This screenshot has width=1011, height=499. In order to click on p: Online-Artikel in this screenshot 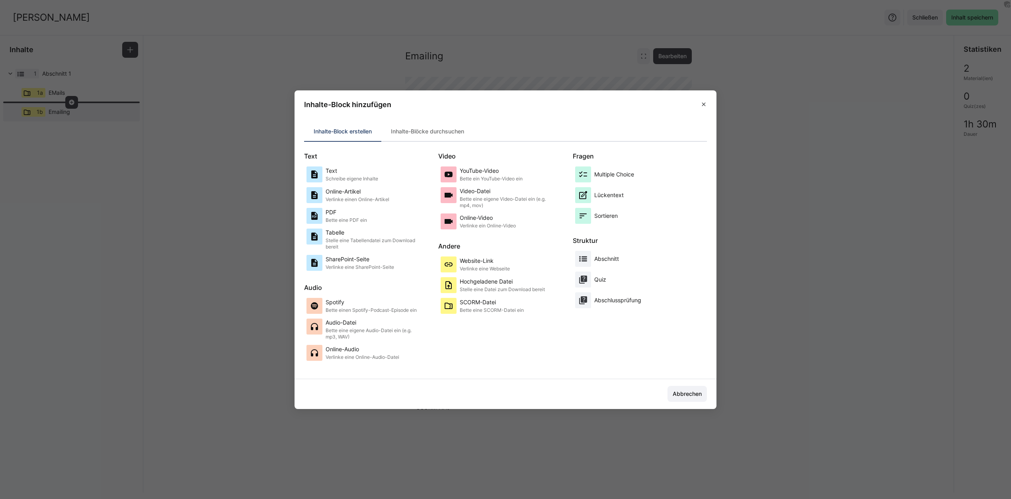, I will do `click(358, 191)`.